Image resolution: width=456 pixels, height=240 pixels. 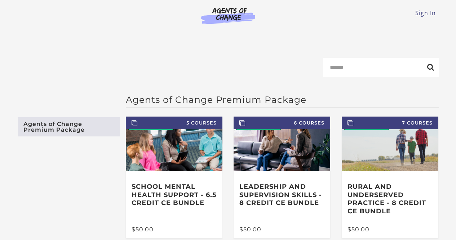 I want to click on a: Sign In, so click(x=425, y=13).